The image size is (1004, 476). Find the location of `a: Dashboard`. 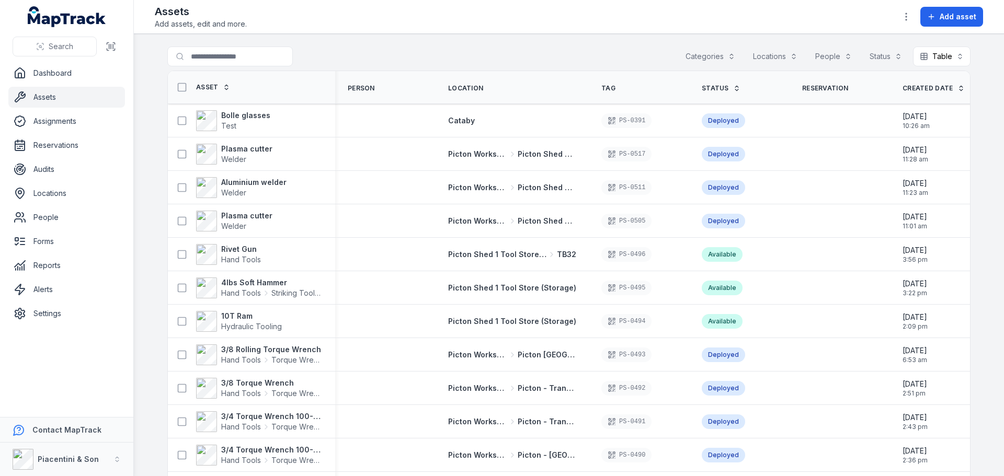

a: Dashboard is located at coordinates (66, 73).